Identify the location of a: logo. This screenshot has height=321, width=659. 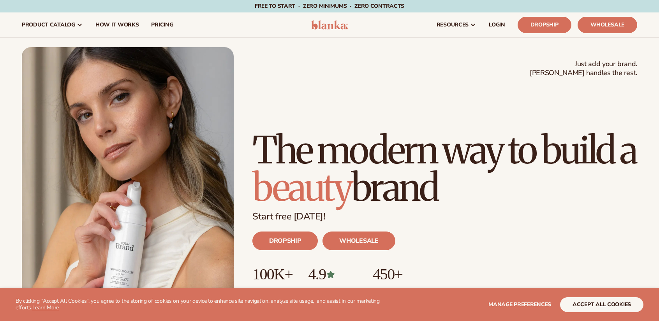
(329, 25).